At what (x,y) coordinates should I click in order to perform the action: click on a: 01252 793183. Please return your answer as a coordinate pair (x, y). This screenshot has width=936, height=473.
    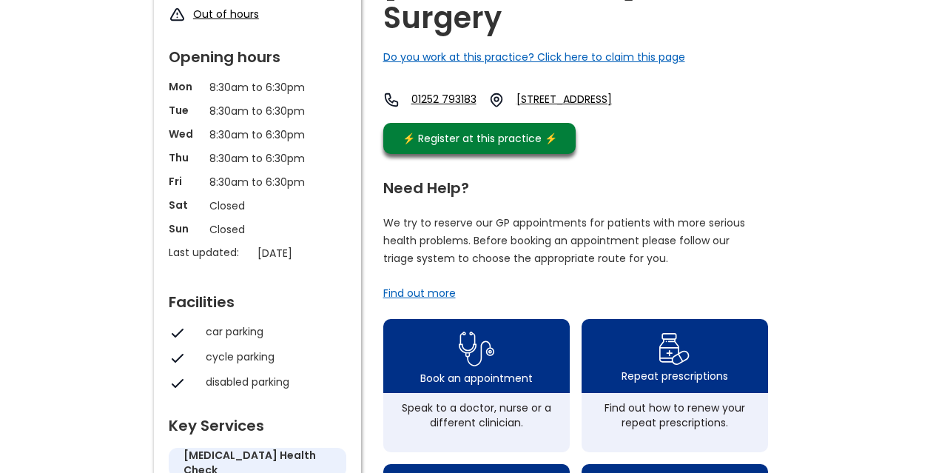
    Looking at the image, I should click on (444, 100).